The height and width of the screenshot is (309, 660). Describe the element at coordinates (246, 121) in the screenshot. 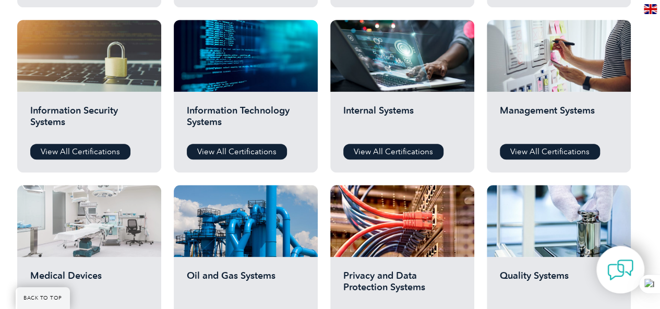

I see `h2: Information Technology Systems` at that location.